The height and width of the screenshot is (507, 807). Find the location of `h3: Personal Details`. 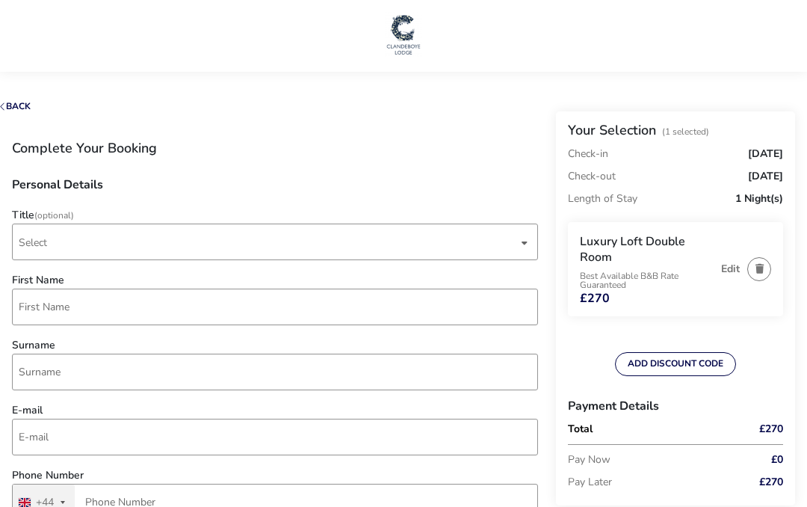

h3: Personal Details is located at coordinates (275, 191).